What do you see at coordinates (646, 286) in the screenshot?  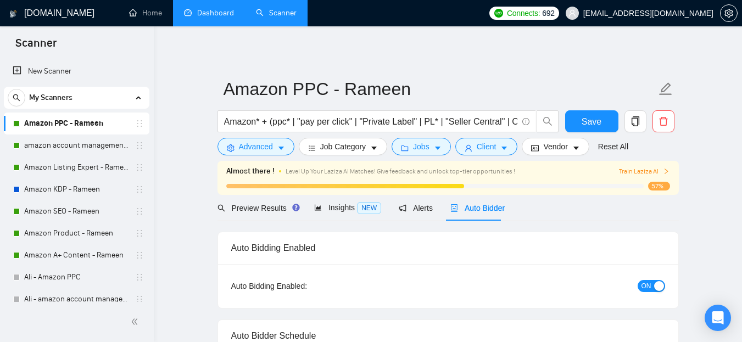 I see `span: ON` at bounding box center [646, 286].